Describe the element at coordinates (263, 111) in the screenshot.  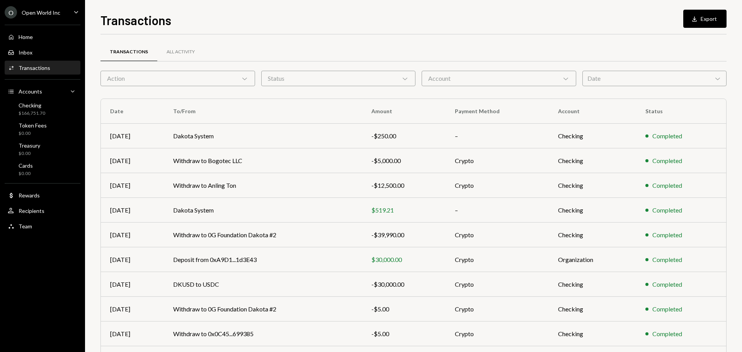
I see `th: To/From` at that location.